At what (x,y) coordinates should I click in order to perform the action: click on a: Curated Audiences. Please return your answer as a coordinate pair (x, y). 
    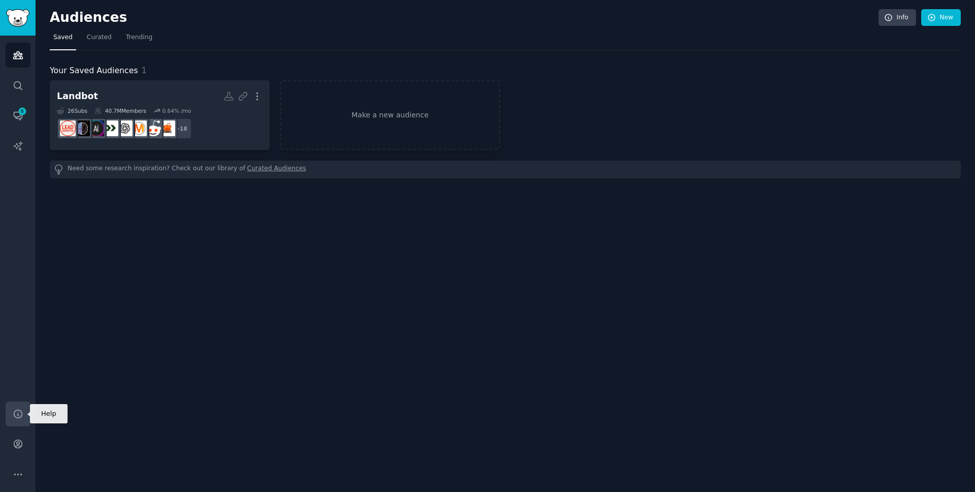
    Looking at the image, I should click on (277, 169).